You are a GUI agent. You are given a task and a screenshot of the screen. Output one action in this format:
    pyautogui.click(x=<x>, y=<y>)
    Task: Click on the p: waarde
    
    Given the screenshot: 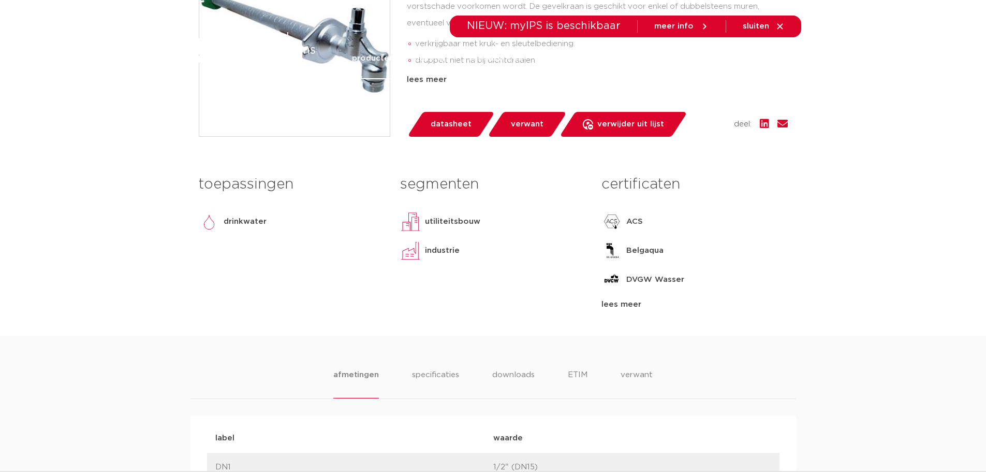 What is the action you would take?
    pyautogui.click(x=632, y=438)
    